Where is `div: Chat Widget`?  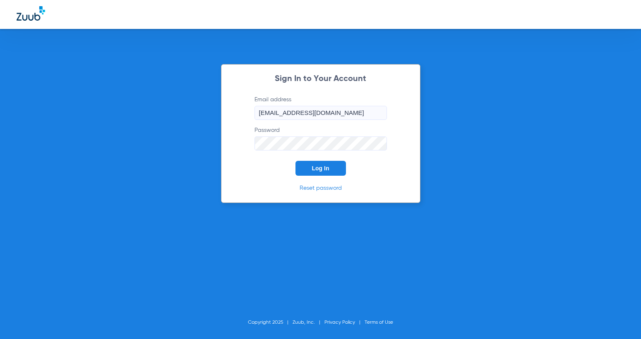 div: Chat Widget is located at coordinates (621, 320).